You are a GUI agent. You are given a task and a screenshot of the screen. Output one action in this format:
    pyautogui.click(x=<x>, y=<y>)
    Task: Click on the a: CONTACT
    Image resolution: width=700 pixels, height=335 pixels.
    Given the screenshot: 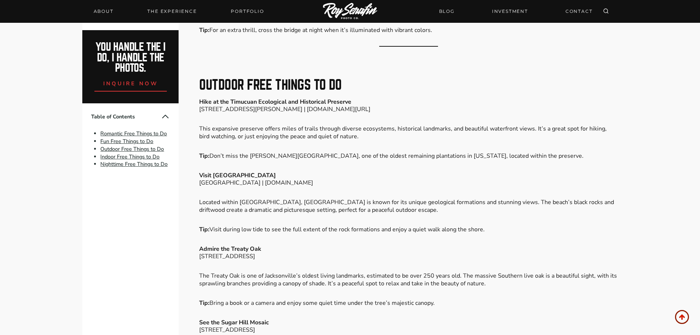 What is the action you would take?
    pyautogui.click(x=579, y=11)
    